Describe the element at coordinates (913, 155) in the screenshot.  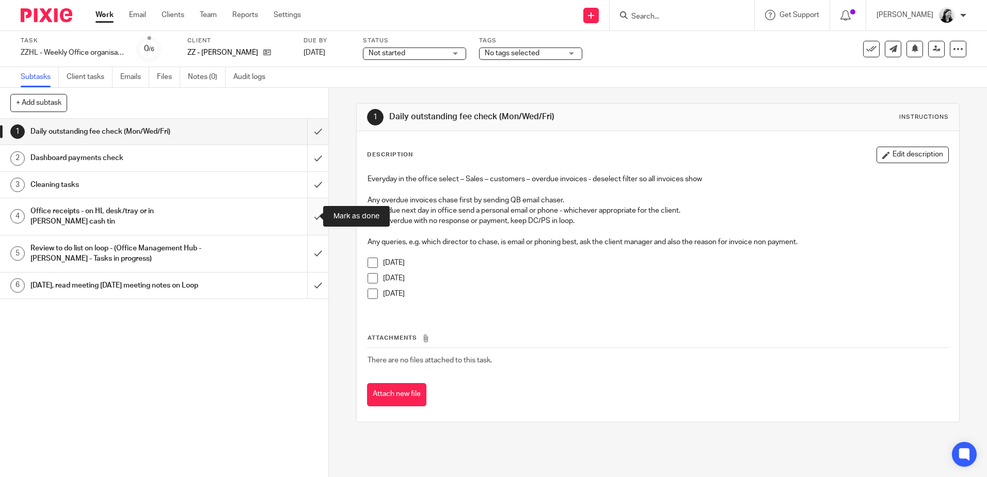
I see `button: Edit description` at that location.